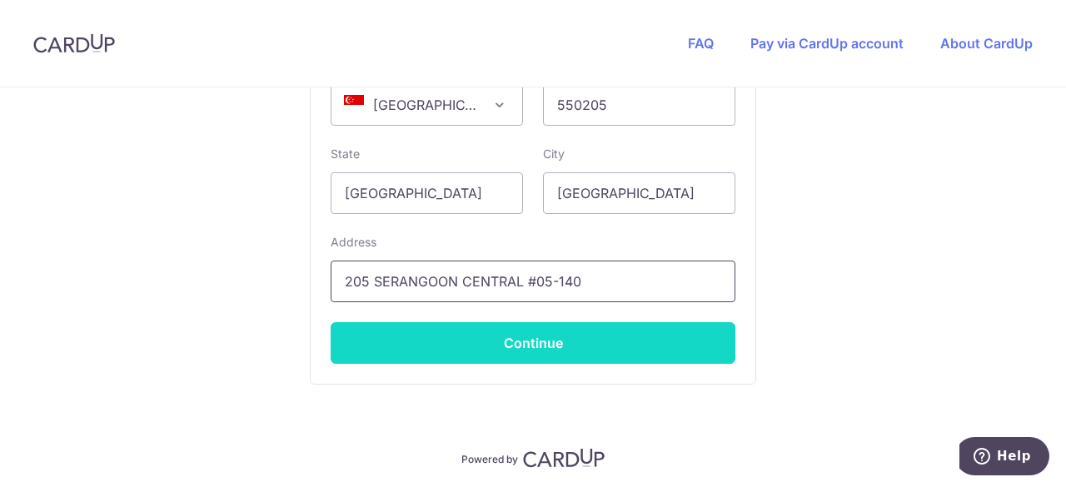  What do you see at coordinates (533, 343) in the screenshot?
I see `button: Continue` at bounding box center [533, 343].